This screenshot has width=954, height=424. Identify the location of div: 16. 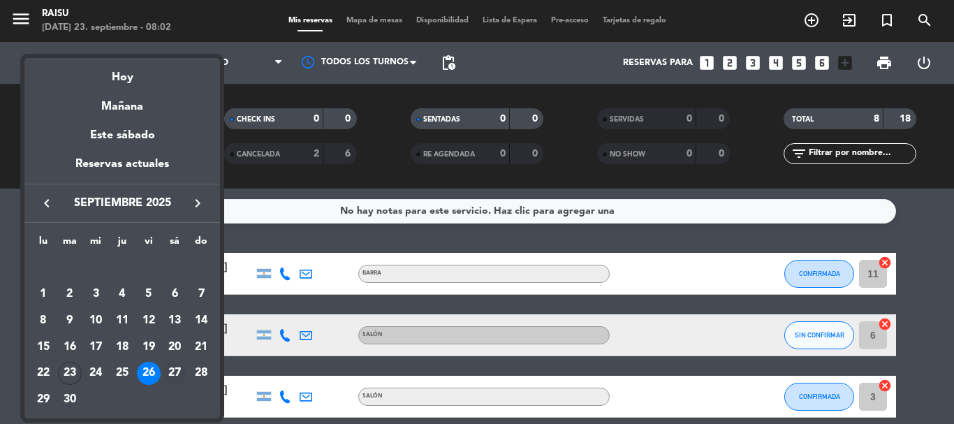
(70, 347).